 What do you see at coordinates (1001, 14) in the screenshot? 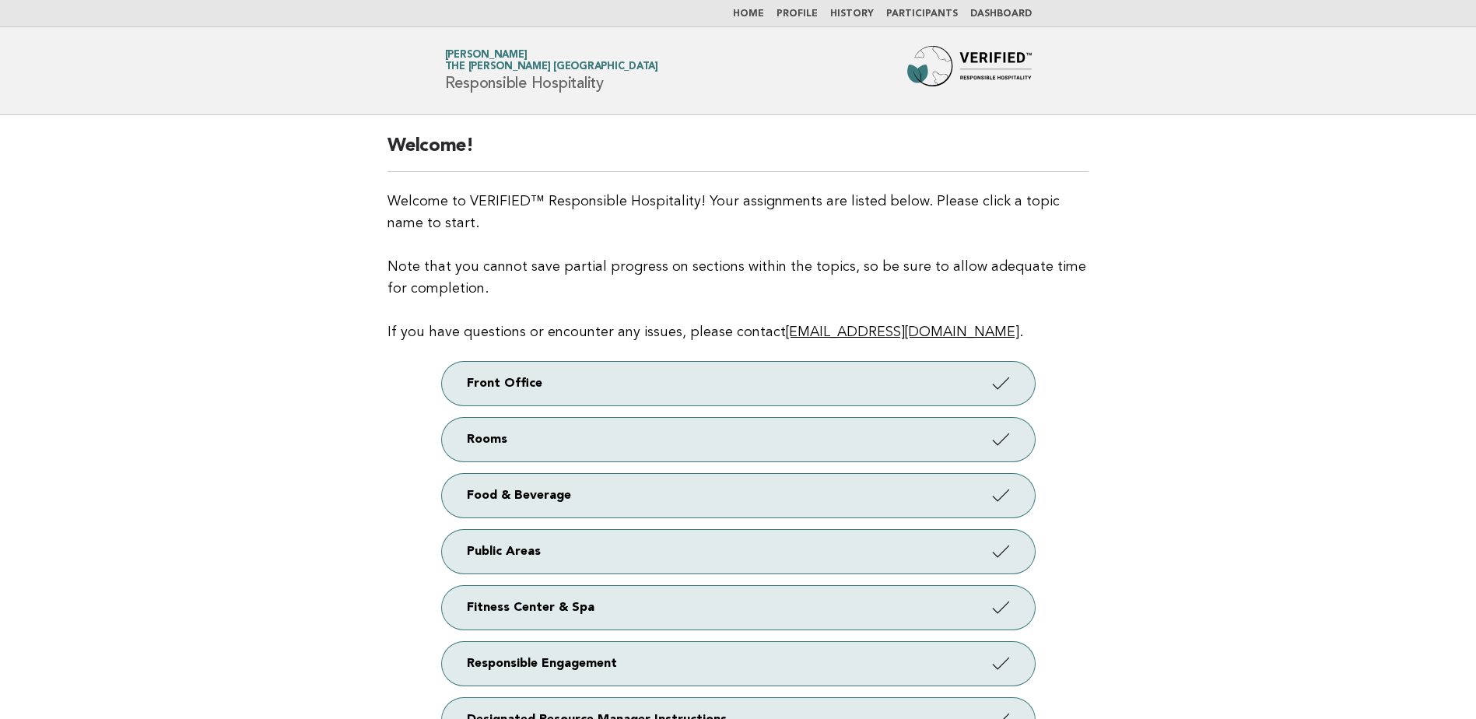
I see `a: Dashboard` at bounding box center [1001, 14].